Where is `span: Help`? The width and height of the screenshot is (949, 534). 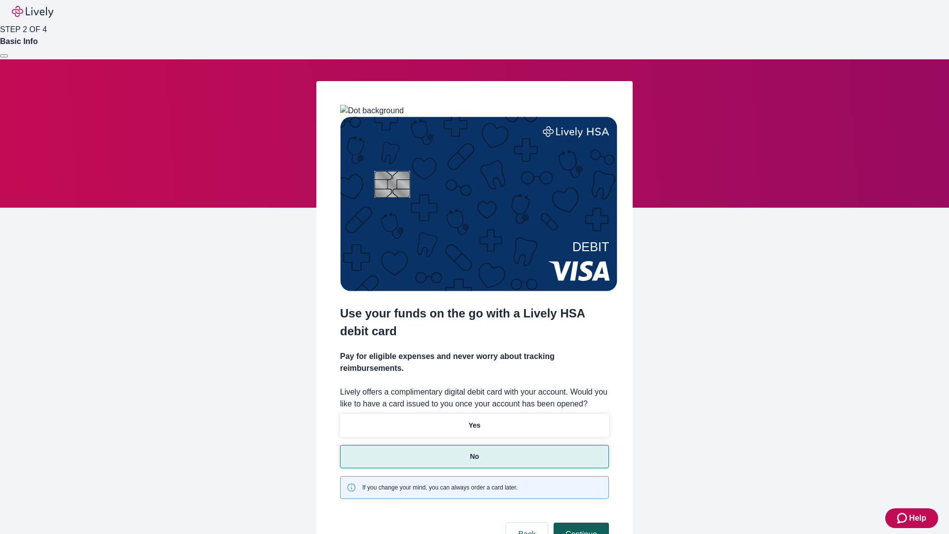
span: Help is located at coordinates (917, 518).